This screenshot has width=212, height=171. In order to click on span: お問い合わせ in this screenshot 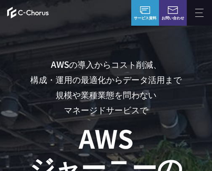, I will do `click(173, 18)`.